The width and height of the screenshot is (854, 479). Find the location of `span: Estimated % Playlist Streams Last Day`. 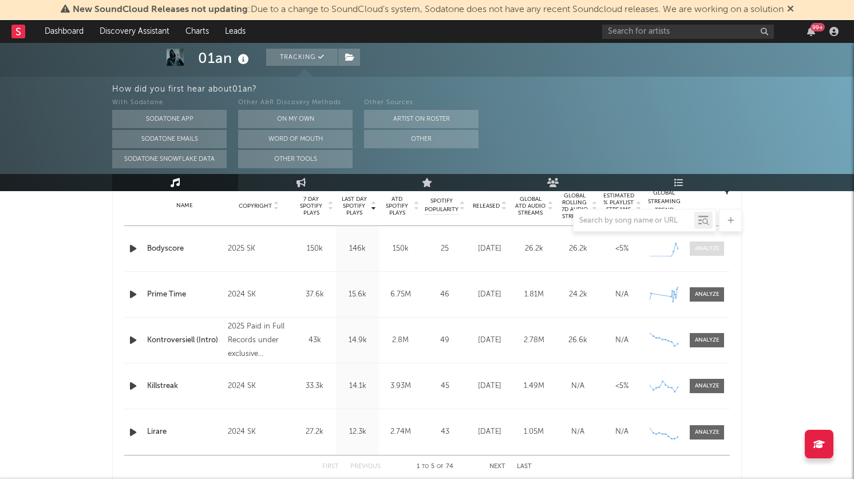

span: Estimated % Playlist Streams Last Day is located at coordinates (618, 206).